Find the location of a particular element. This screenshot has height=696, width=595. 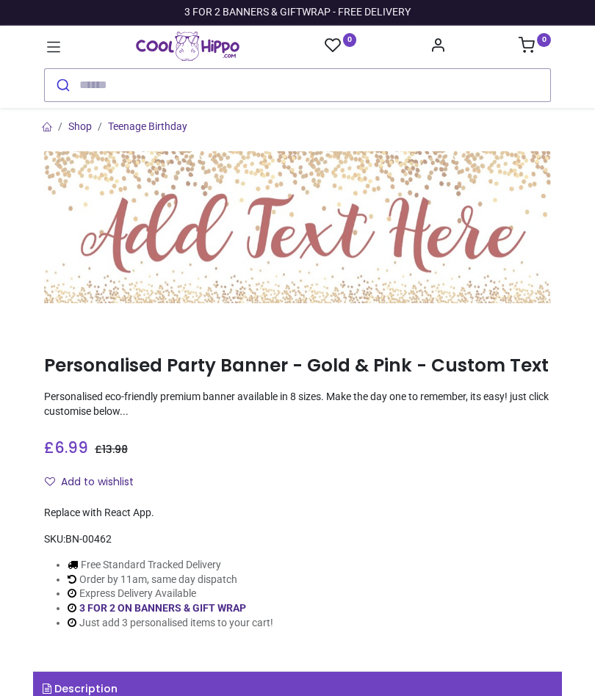

a: Account Info is located at coordinates (438, 47).